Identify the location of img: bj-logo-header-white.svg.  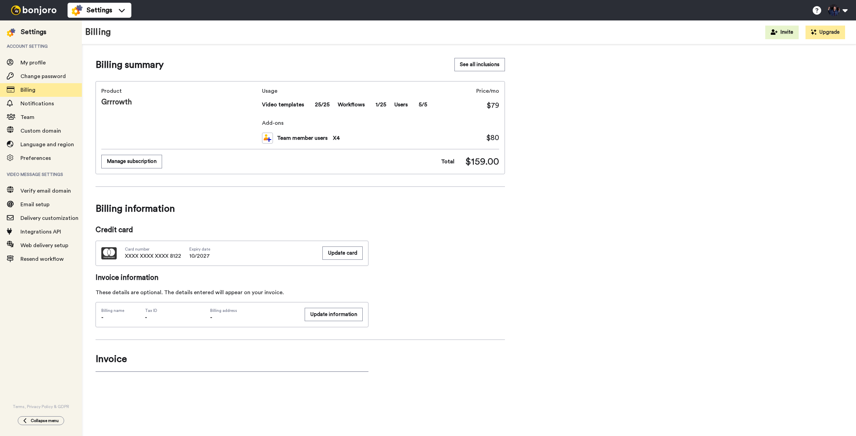
(34, 10).